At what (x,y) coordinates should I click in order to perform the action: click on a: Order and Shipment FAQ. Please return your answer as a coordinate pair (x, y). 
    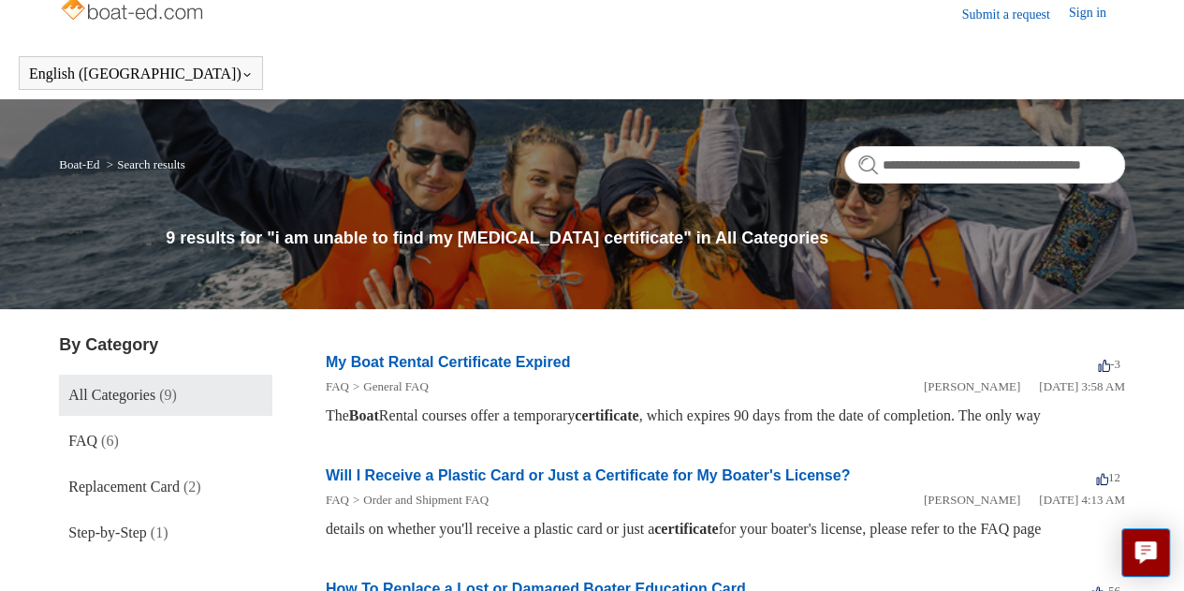
    Looking at the image, I should click on (426, 499).